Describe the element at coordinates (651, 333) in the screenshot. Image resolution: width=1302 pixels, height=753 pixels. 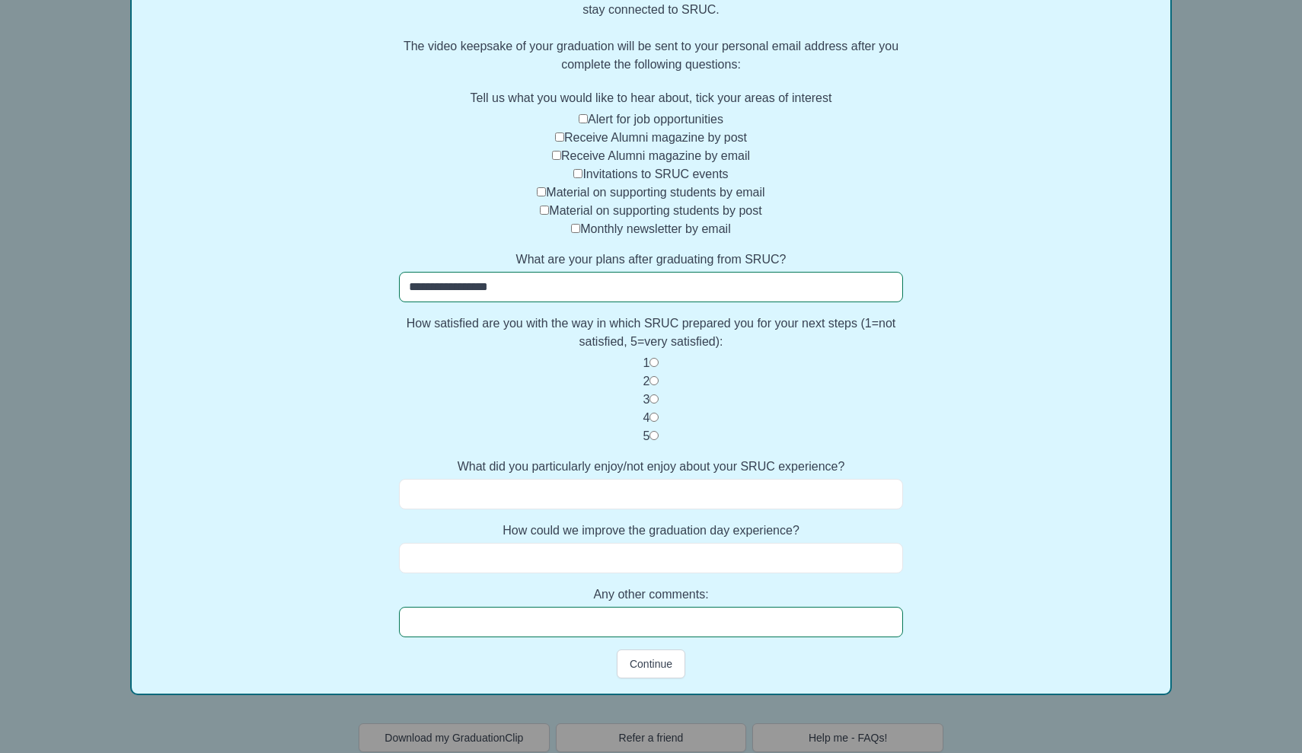
I see `label: How satisfied are you with the way in which SRUC prepared you for your next steps (1=not satisfie...` at that location.